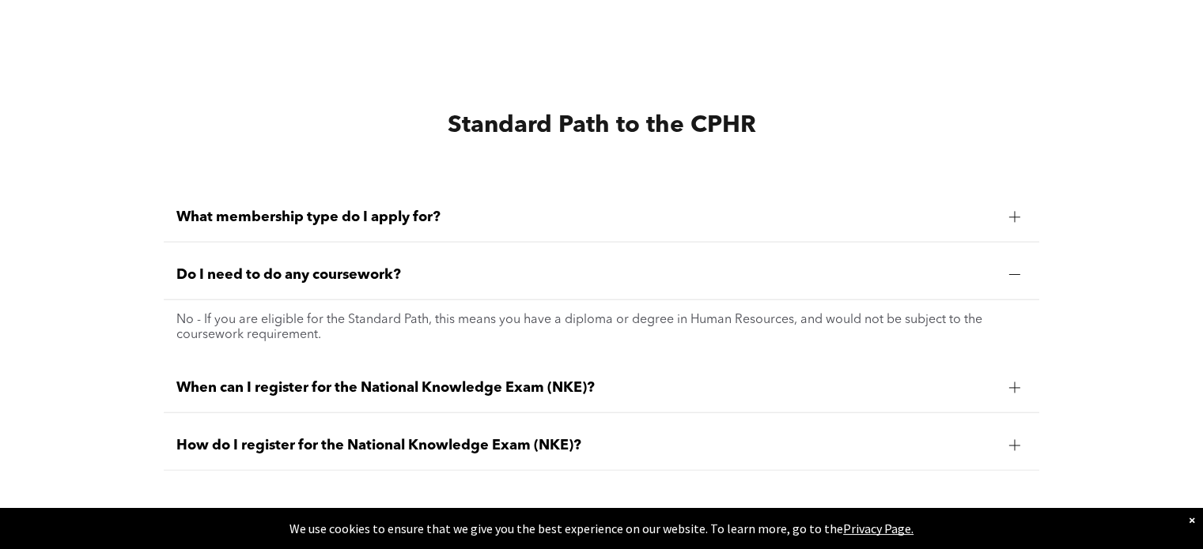  What do you see at coordinates (586, 388) in the screenshot?
I see `span: When can I register for the National Knowledge Exam (NKE)?` at bounding box center [586, 388].